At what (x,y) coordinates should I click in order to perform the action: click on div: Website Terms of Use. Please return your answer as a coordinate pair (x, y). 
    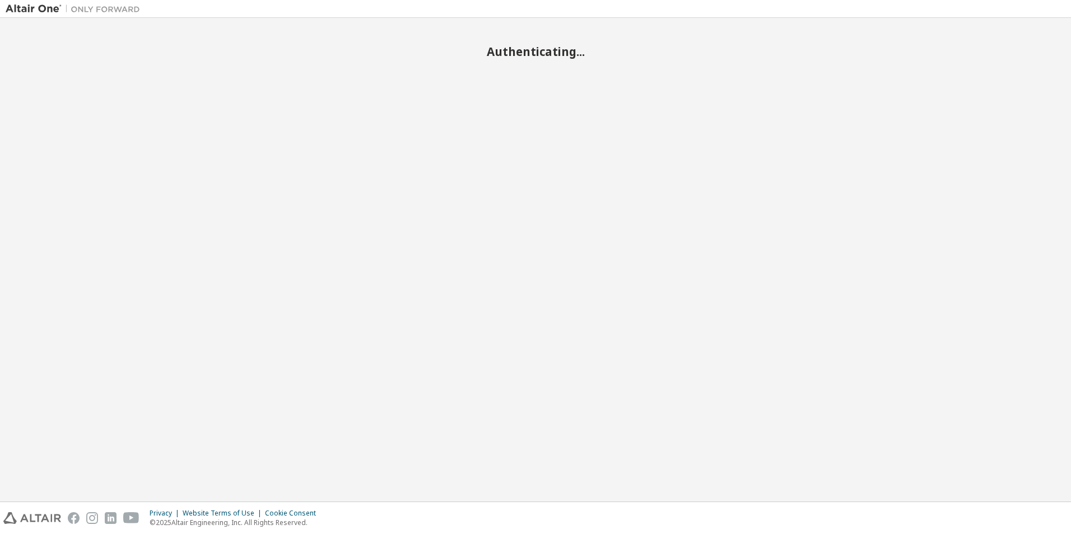
    Looking at the image, I should click on (224, 514).